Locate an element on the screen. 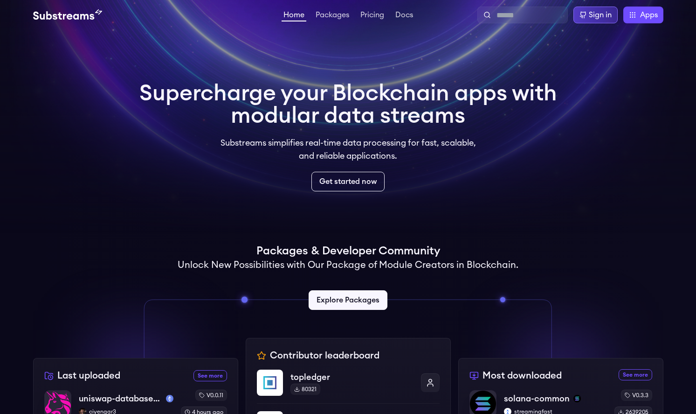 The width and height of the screenshot is (696, 414). div: v0.3.3 is located at coordinates (636, 395).